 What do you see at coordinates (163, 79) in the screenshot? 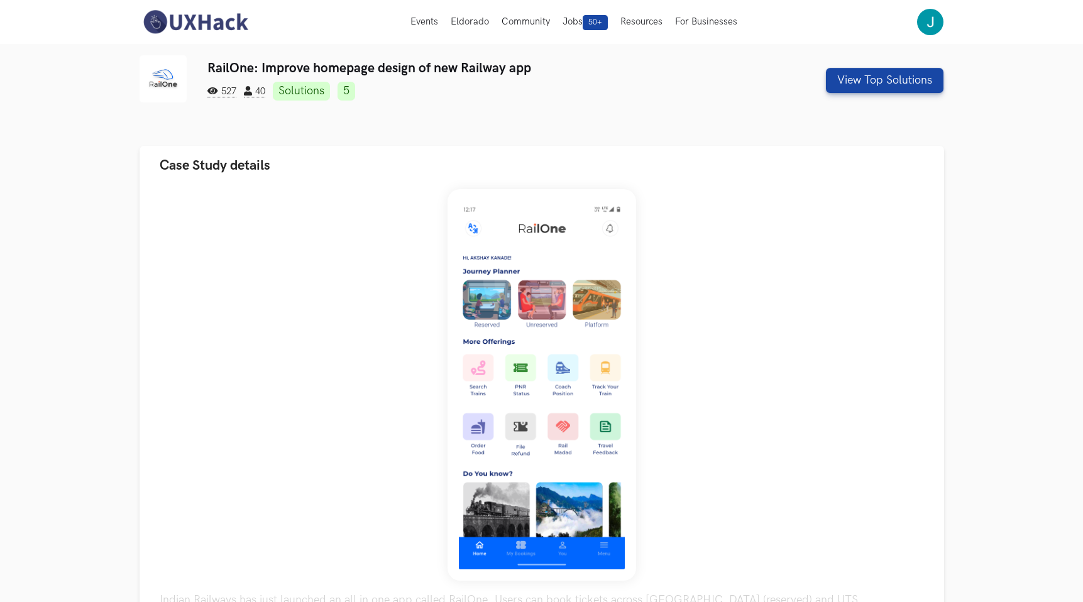
I see `img: RailOne logo` at bounding box center [163, 79].